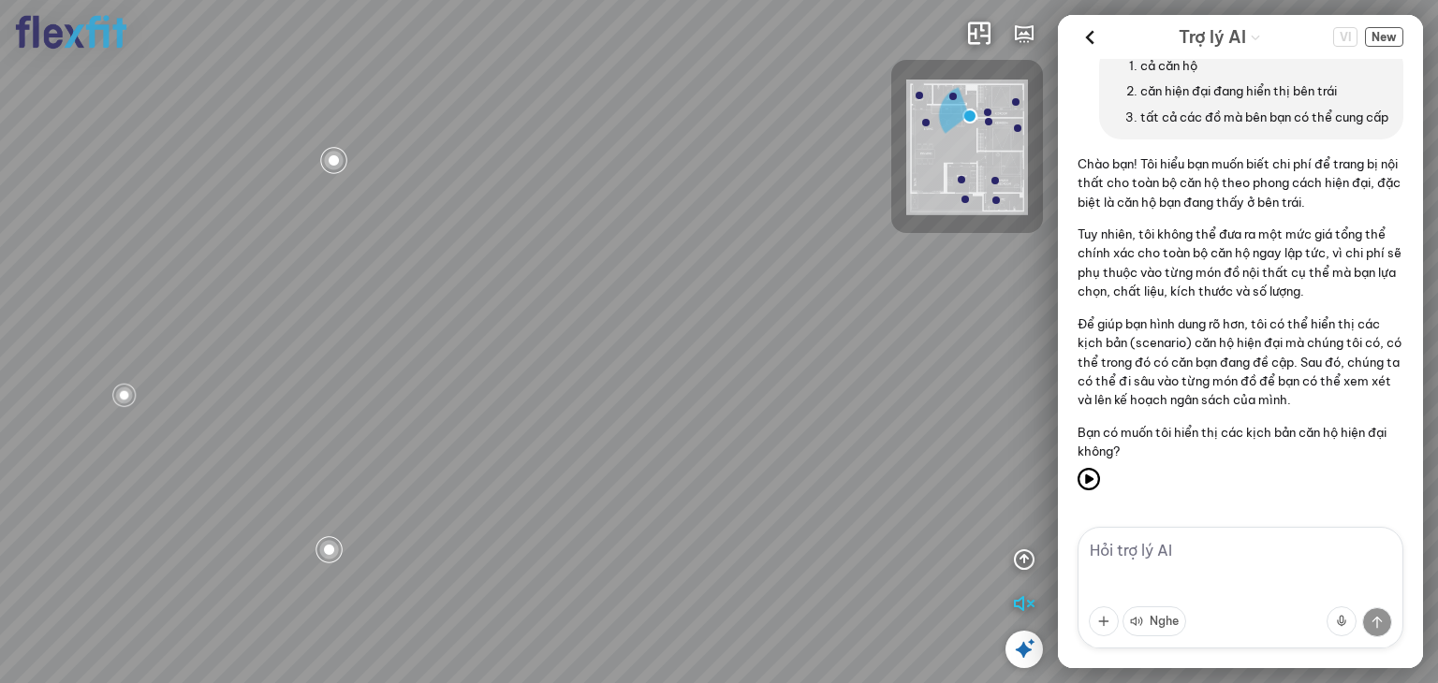  Describe the element at coordinates (1345, 37) in the screenshot. I see `span: VI` at that location.